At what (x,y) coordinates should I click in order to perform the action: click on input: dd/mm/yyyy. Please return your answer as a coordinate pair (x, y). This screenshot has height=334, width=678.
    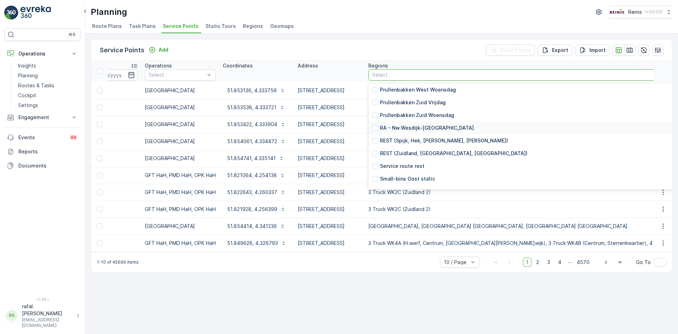
    Looking at the image, I should click on (114, 75).